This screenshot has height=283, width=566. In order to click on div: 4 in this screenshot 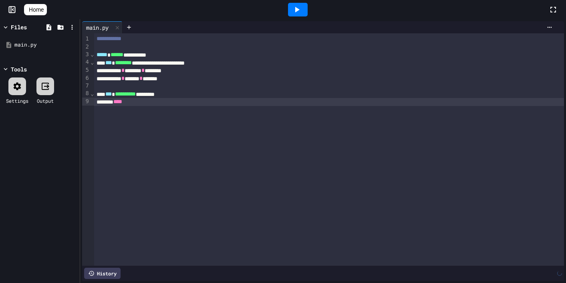, I will do `click(86, 62)`.